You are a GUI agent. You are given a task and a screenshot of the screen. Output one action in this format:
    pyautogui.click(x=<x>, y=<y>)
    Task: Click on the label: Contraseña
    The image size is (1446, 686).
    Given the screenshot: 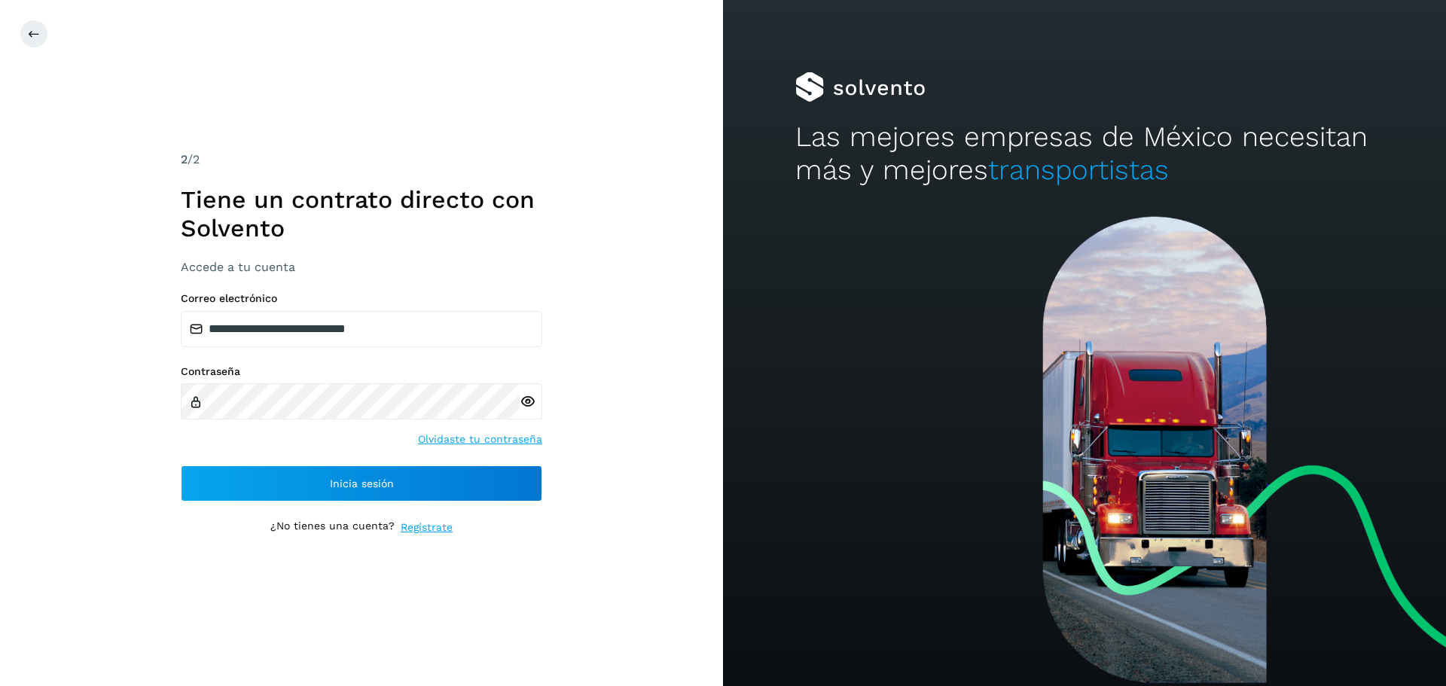 What is the action you would take?
    pyautogui.click(x=361, y=371)
    